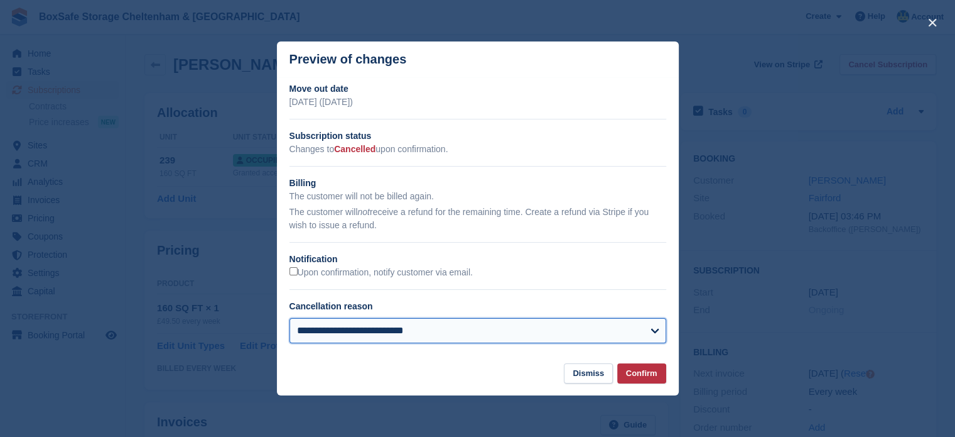  Describe the element at coordinates (381, 273) in the screenshot. I see `label: Upon confirmation, notify customer via email.` at that location.